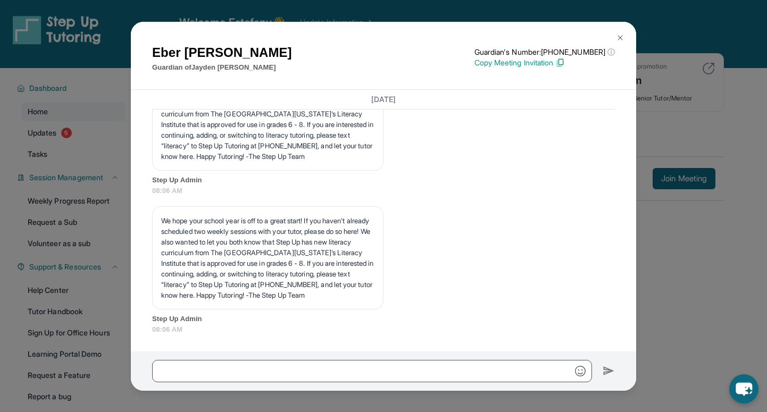 The width and height of the screenshot is (767, 412). Describe the element at coordinates (580, 371) in the screenshot. I see `img: Emoji` at that location.